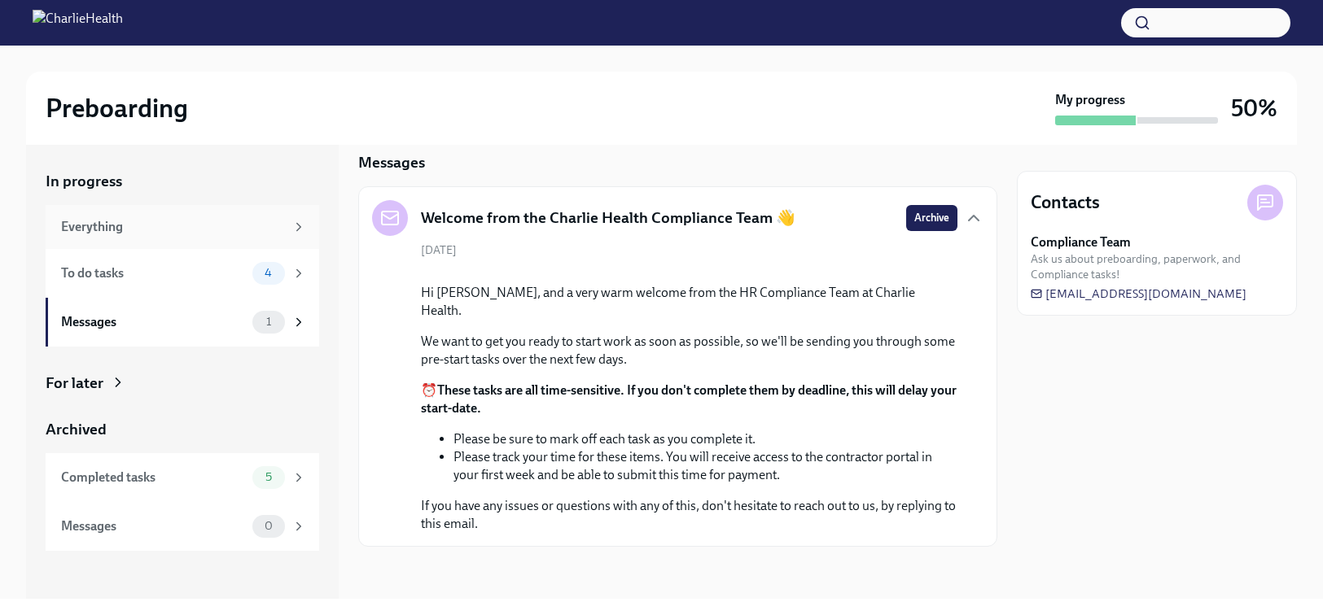 Image resolution: width=1323 pixels, height=615 pixels. I want to click on strong: Compliance Team, so click(1080, 243).